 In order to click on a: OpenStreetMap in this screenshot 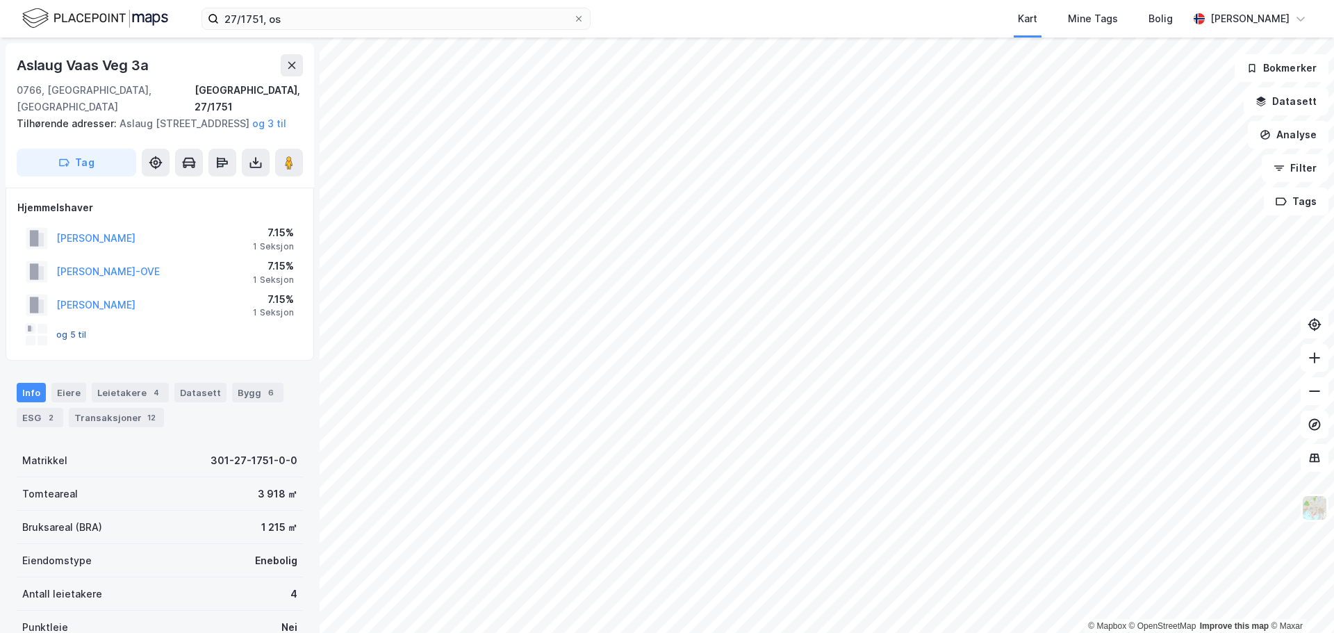, I will do `click(1163, 626)`.